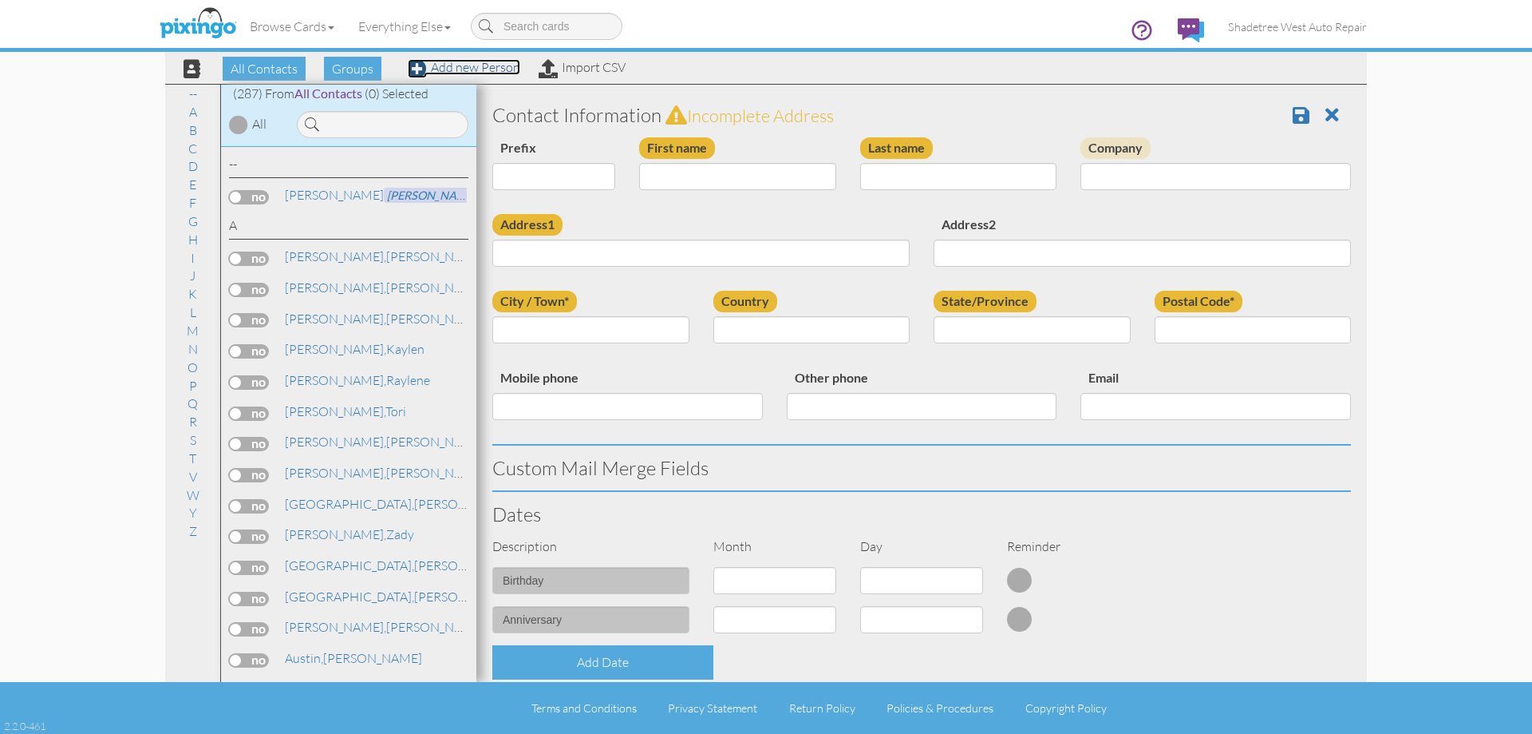 Image resolution: width=1532 pixels, height=734 pixels. I want to click on a: Privacy Statement, so click(713, 707).